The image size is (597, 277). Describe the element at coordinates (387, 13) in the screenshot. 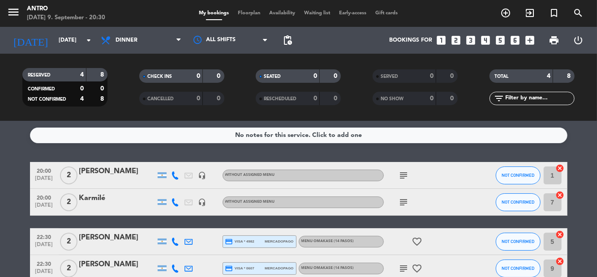

I see `span: Gift cards` at that location.